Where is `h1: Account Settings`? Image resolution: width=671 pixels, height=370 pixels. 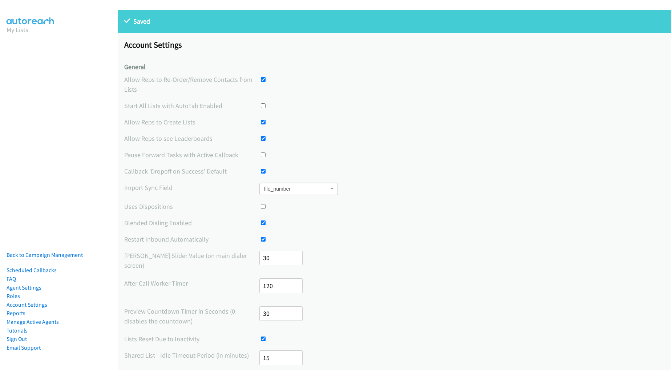
h1: Account Settings is located at coordinates (394, 45).